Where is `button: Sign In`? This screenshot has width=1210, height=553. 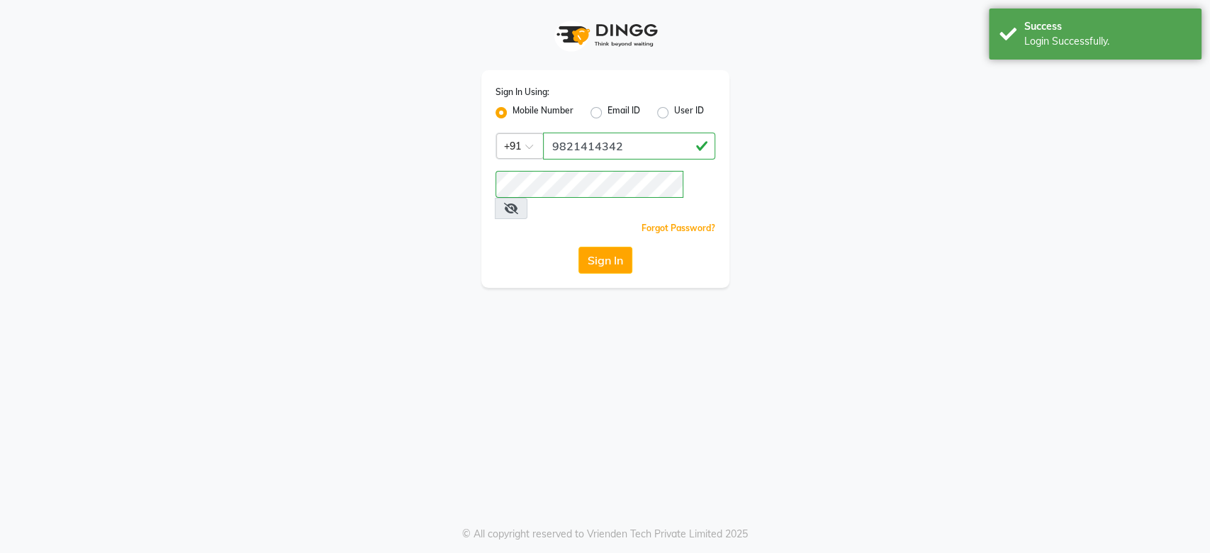 button: Sign In is located at coordinates (605, 260).